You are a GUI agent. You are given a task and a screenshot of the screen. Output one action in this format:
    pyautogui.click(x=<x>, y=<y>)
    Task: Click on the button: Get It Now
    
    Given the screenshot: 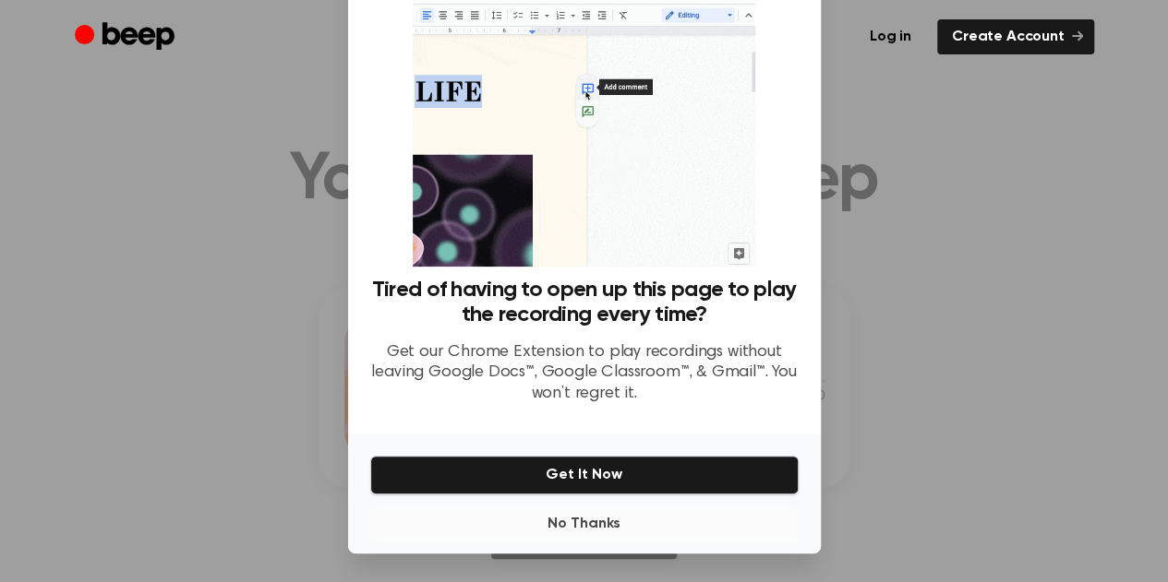 What is the action you would take?
    pyautogui.click(x=584, y=475)
    